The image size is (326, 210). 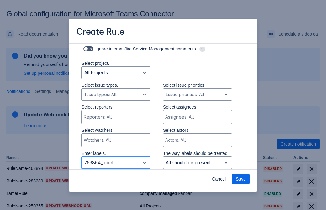 I want to click on span: Cancel, so click(x=219, y=179).